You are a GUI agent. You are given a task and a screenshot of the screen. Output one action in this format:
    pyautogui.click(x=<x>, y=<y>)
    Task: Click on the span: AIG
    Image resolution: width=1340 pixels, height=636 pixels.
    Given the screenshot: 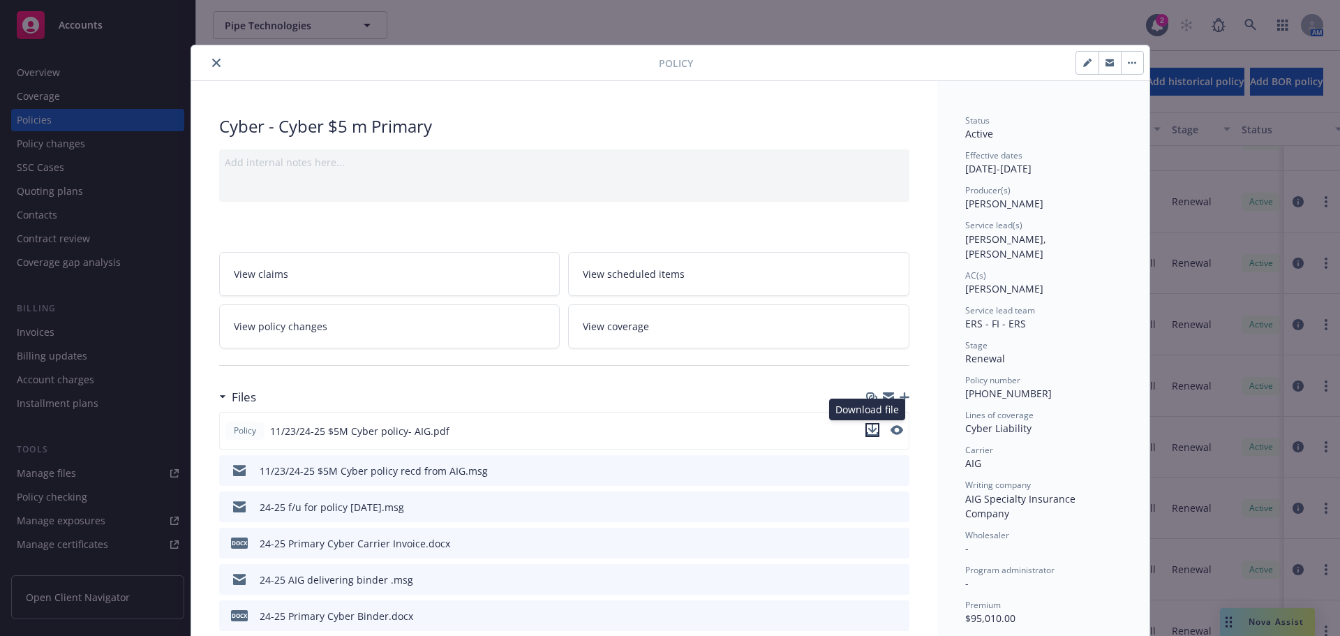 What is the action you would take?
    pyautogui.click(x=973, y=463)
    